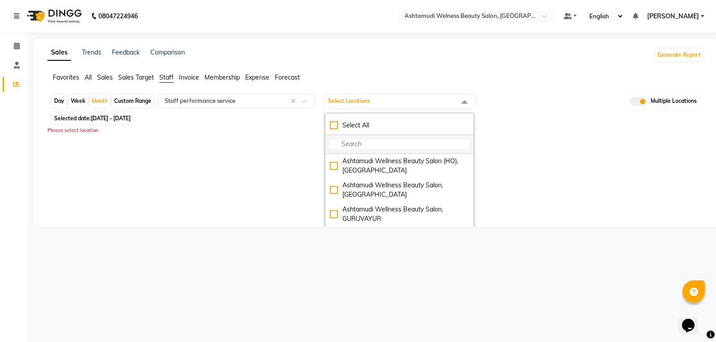  Describe the element at coordinates (349, 101) in the screenshot. I see `span: Select Locations` at that location.